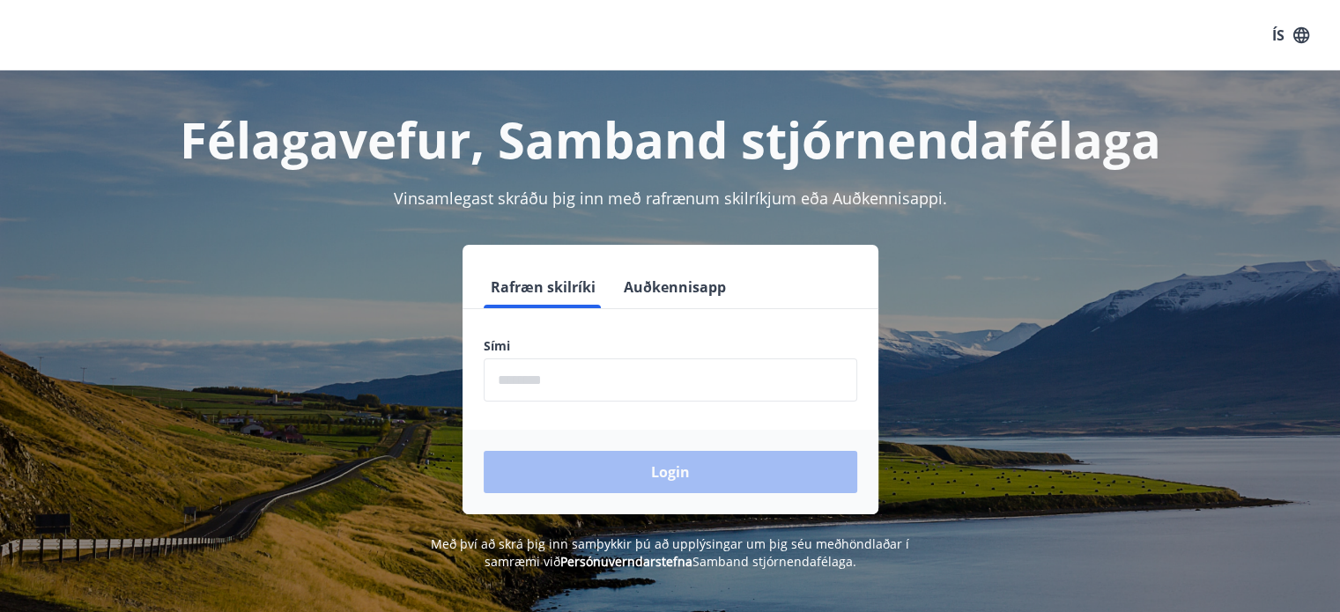  What do you see at coordinates (670, 552) in the screenshot?
I see `span: Með því að skrá þig inn samþykkir þú að upplýsingar um þig séu meðhöndlaðar í samræmi við Samband...` at bounding box center [670, 552].